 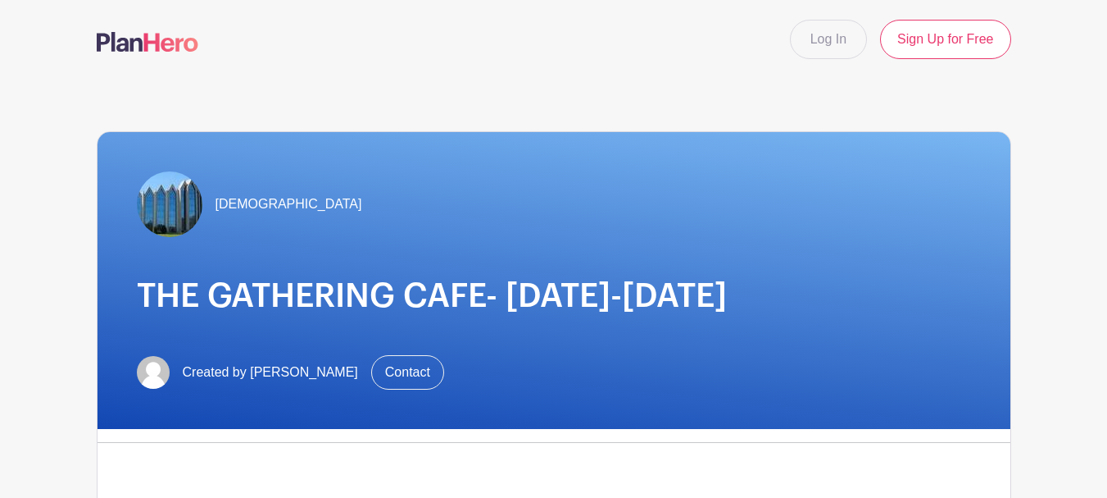 What do you see at coordinates (148, 42) in the screenshot?
I see `img: logo-507f7623f17ff9eddc593b1ce0a138ce2505c220e1c5a4e2b4648c50719b7d32.svg` at bounding box center [148, 42].